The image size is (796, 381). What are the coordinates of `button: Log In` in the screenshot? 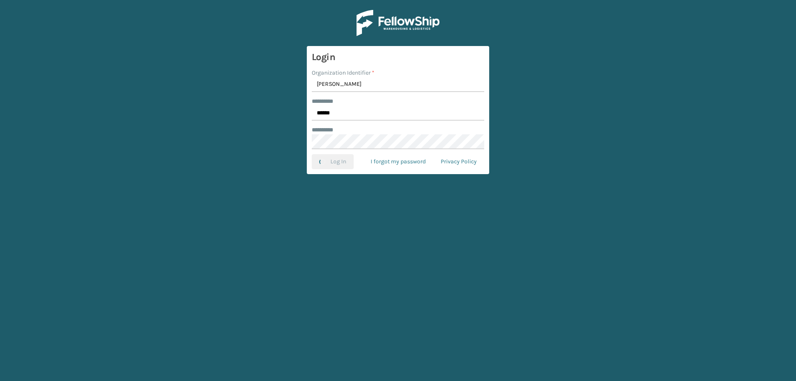 It's located at (333, 162).